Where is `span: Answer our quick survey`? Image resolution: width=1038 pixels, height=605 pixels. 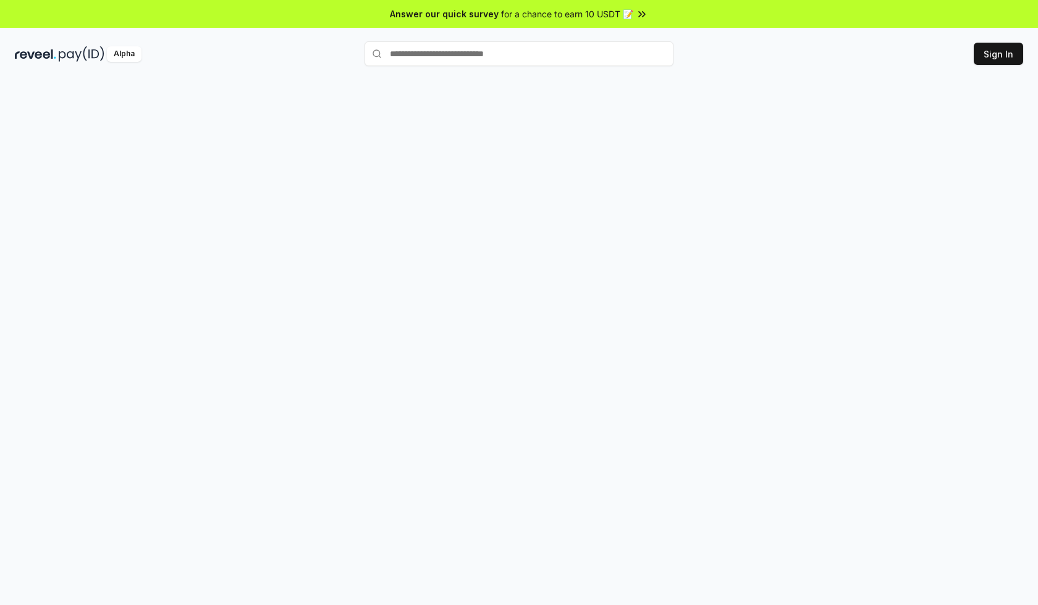
span: Answer our quick survey is located at coordinates (444, 14).